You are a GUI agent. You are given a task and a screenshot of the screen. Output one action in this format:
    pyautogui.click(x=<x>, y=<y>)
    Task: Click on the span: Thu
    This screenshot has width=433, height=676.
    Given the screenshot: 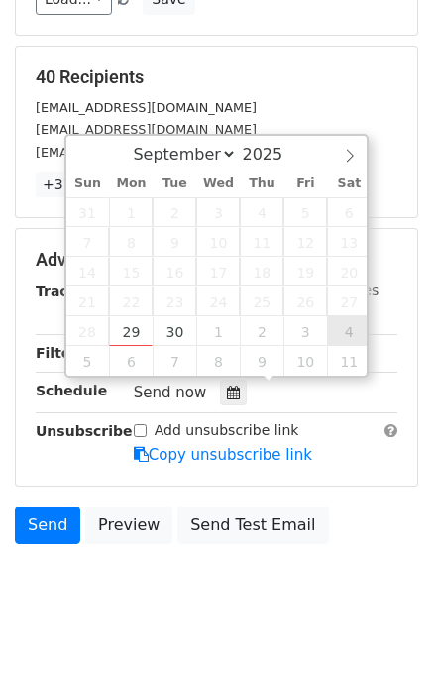 What is the action you would take?
    pyautogui.click(x=262, y=183)
    